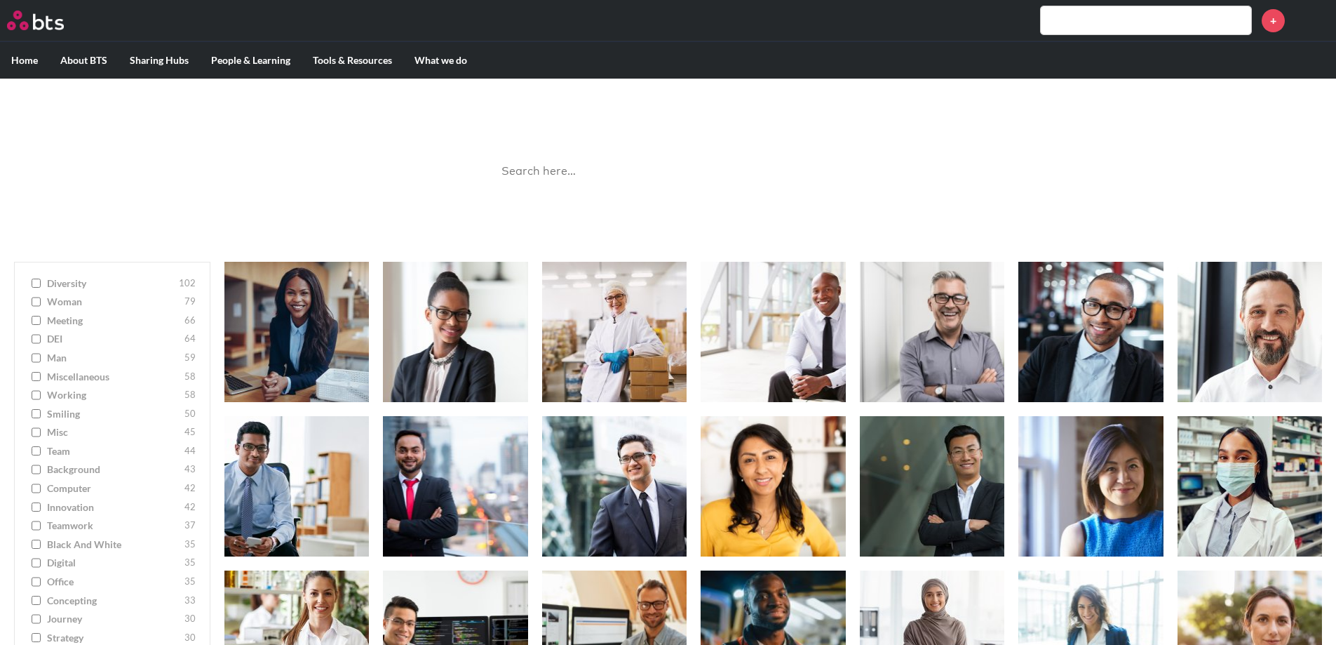 The width and height of the screenshot is (1336, 645). What do you see at coordinates (668, 131) in the screenshot?
I see `p: Best reusable photos in one place` at bounding box center [668, 131].